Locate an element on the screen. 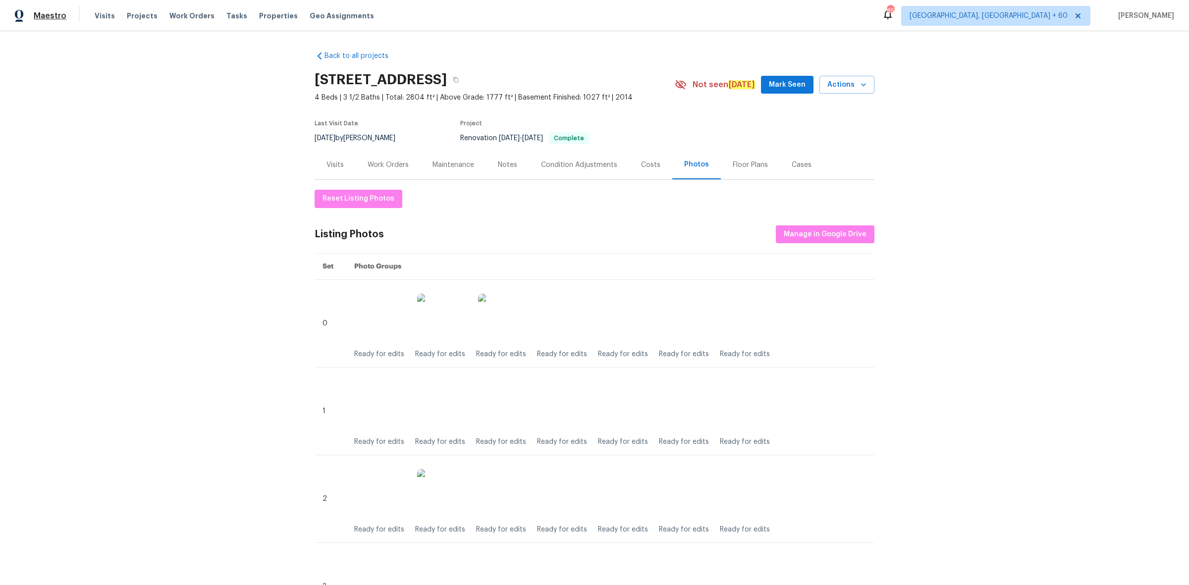 This screenshot has height=585, width=1189. td: 2 is located at coordinates (330, 499).